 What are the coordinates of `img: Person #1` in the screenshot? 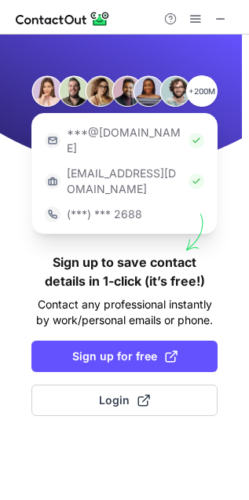 It's located at (47, 91).